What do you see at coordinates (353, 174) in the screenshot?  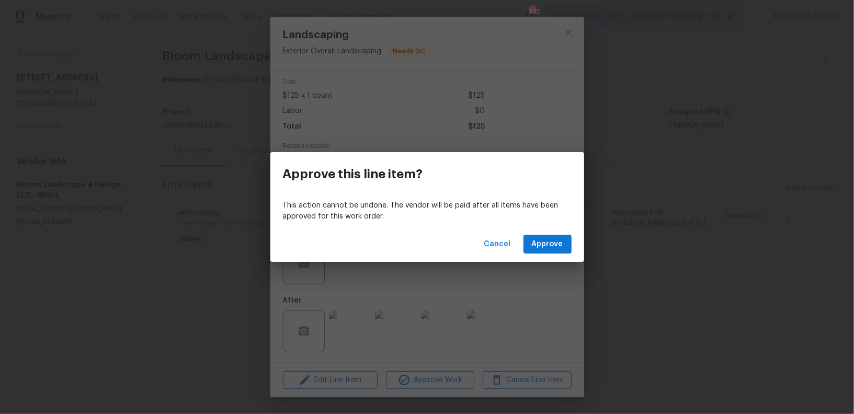 I see `h3: Approve this line item?` at bounding box center [353, 174].